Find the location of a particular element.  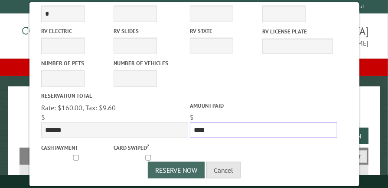

label: Amount paid is located at coordinates (262, 105).